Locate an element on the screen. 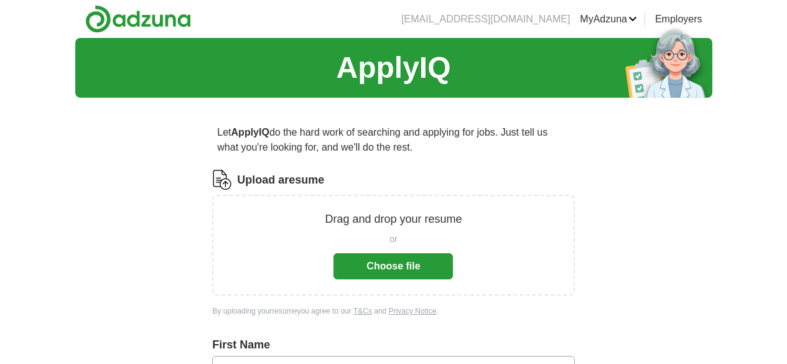  label: First Name is located at coordinates (393, 345).